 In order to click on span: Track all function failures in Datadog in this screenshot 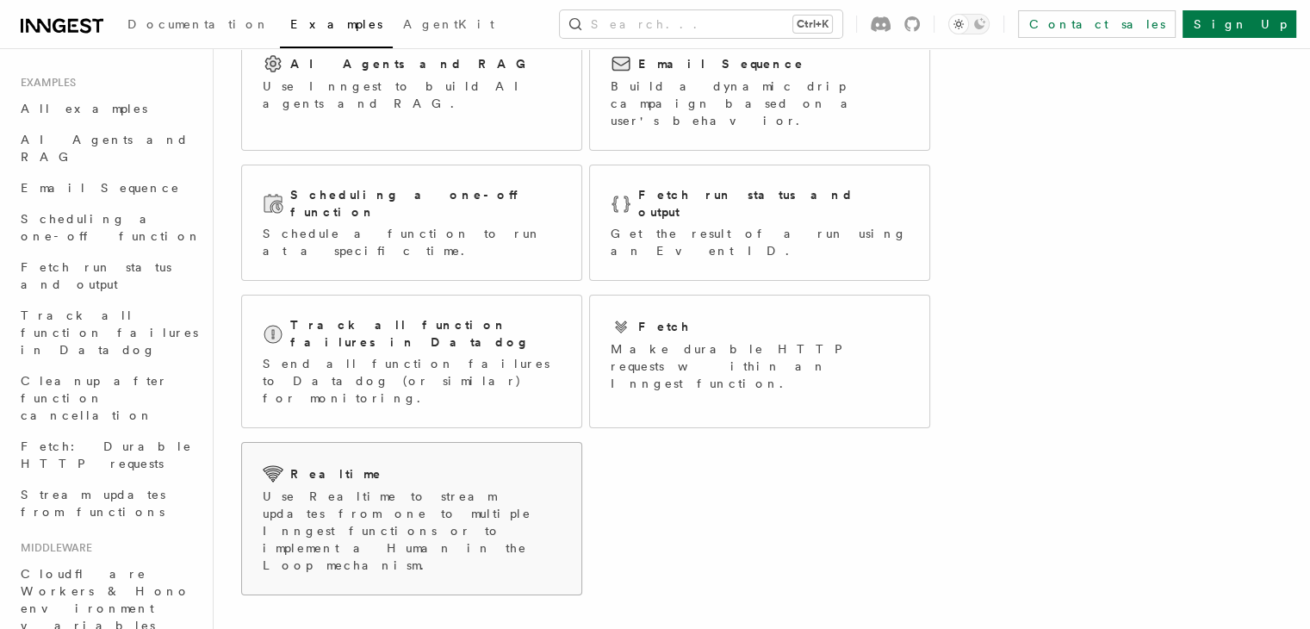, I will do `click(109, 332)`.